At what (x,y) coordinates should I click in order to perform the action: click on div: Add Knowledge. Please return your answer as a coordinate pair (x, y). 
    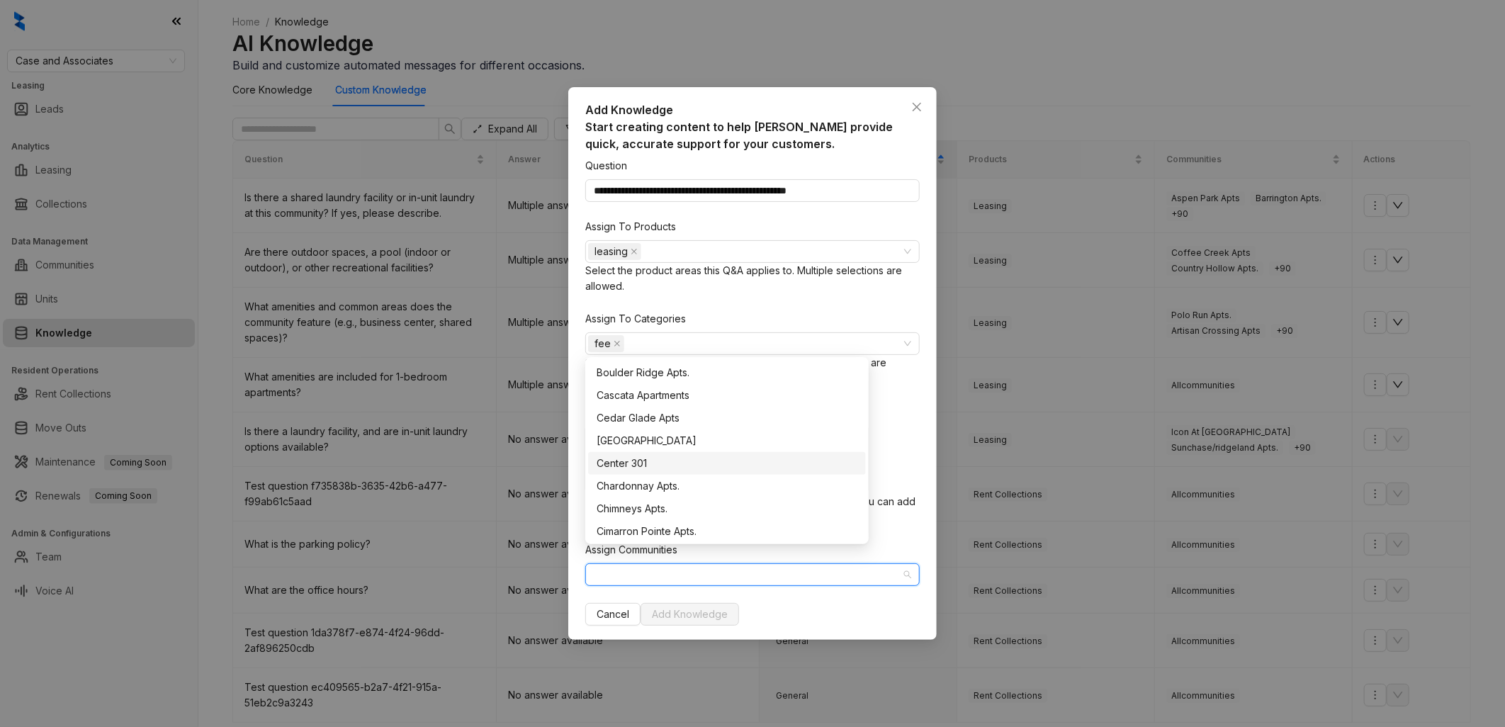
    Looking at the image, I should click on (753, 110).